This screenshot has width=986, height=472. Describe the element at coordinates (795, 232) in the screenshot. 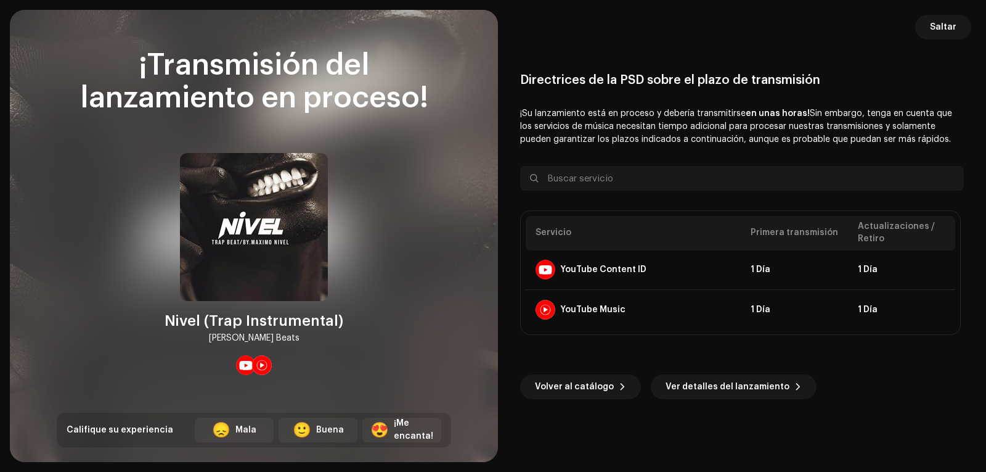

I see `th: Primera transmisión` at that location.